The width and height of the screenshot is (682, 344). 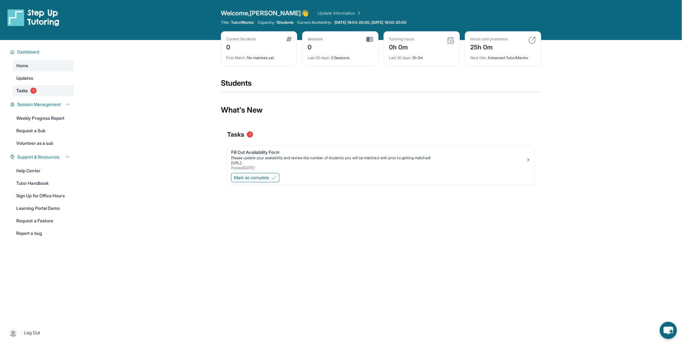 I want to click on a: Tutor Handbook, so click(x=43, y=183).